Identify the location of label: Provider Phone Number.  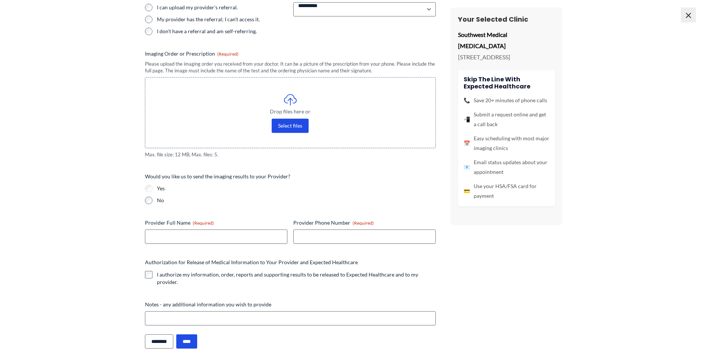
(365, 223).